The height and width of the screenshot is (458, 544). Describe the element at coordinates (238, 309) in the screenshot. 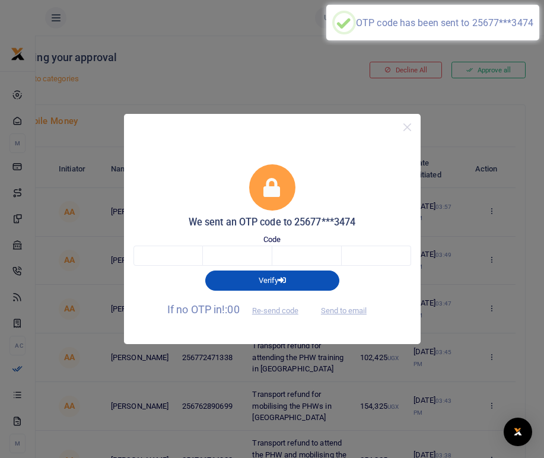

I see `span: If no OTP in` at that location.